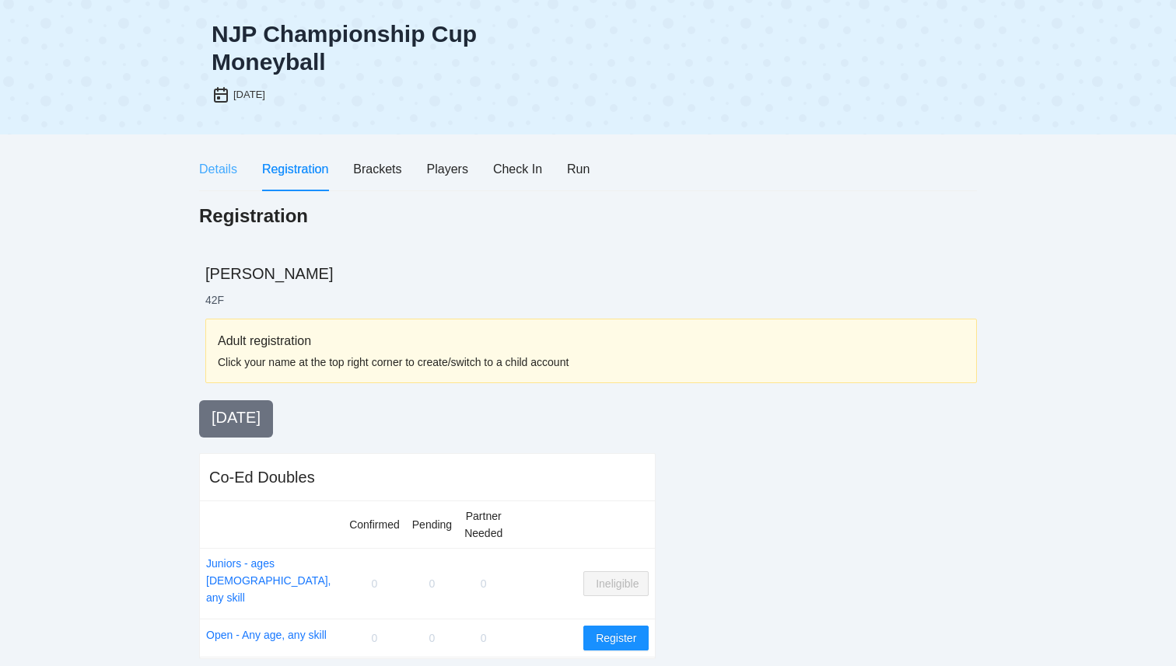  Describe the element at coordinates (215, 300) in the screenshot. I see `li: 42 F` at that location.